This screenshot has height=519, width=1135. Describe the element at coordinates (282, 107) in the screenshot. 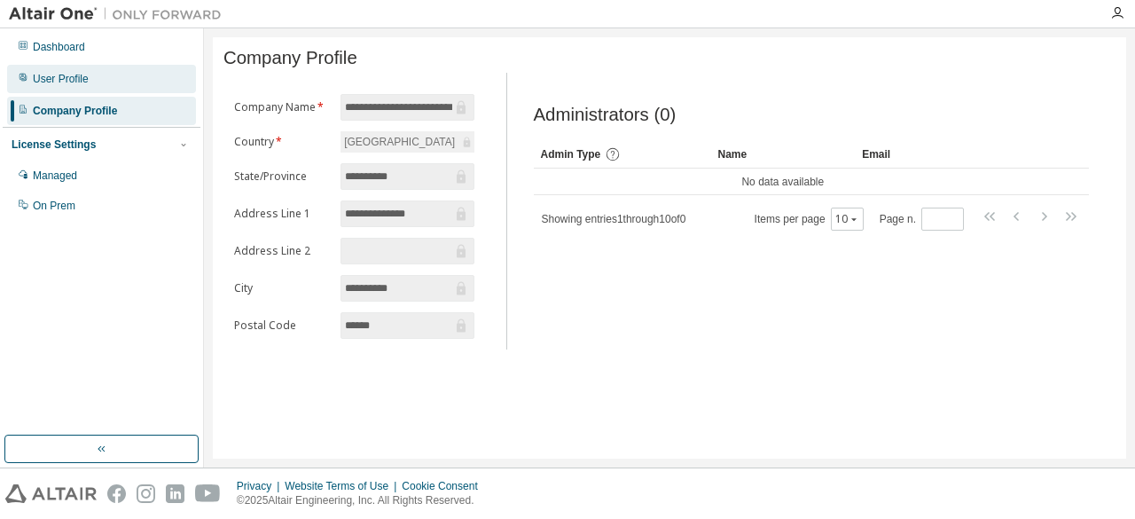

I see `label: Company Name` at that location.